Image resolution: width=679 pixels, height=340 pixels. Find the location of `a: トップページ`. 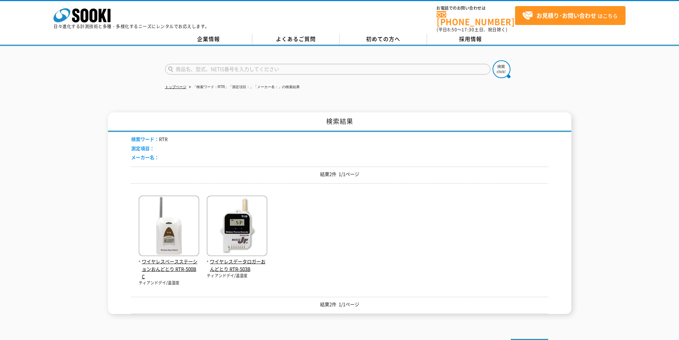

a: トップページ is located at coordinates (176, 87).